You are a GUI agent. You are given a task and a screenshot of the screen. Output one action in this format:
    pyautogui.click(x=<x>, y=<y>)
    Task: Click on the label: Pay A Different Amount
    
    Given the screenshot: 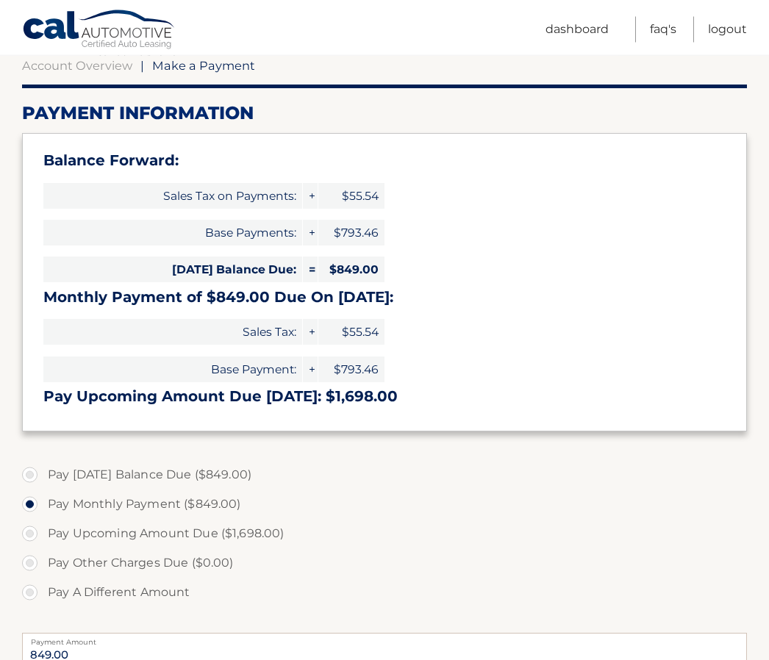 What is the action you would take?
    pyautogui.click(x=384, y=593)
    